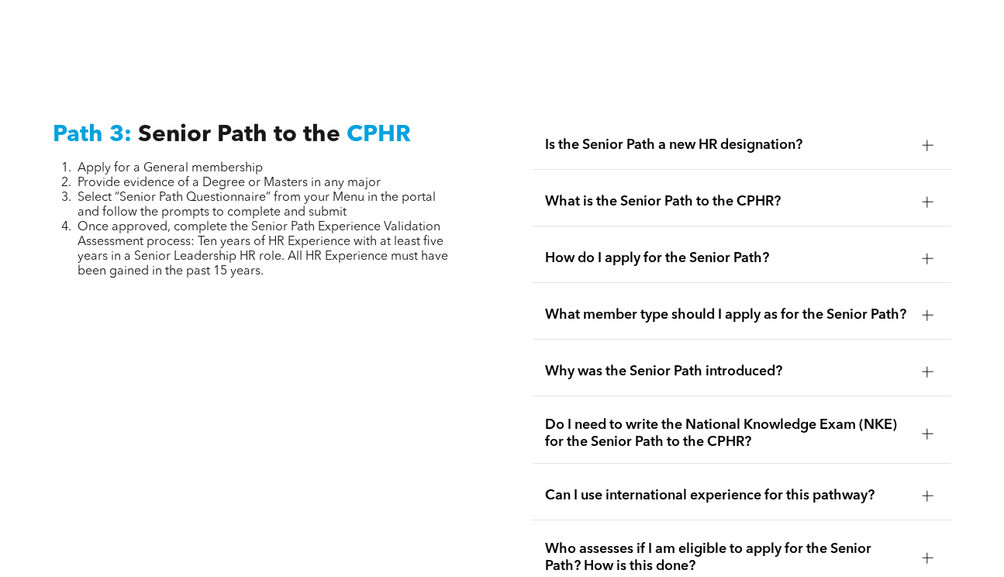 The image size is (1004, 577). I want to click on span: Senior Path to the, so click(239, 135).